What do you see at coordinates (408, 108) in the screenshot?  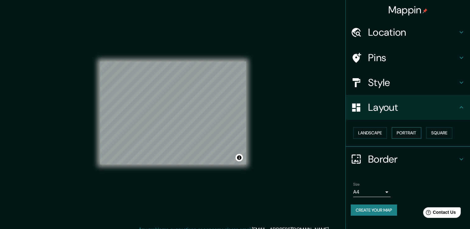 I see `div: Layout` at bounding box center [408, 108].